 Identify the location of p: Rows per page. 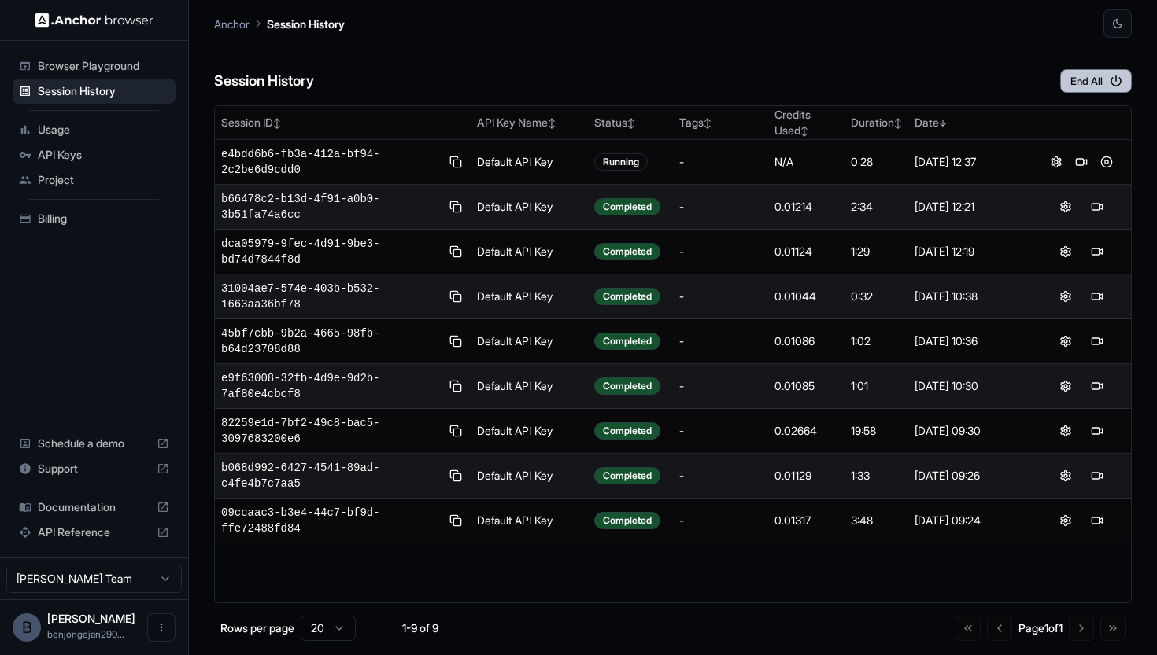
(257, 629).